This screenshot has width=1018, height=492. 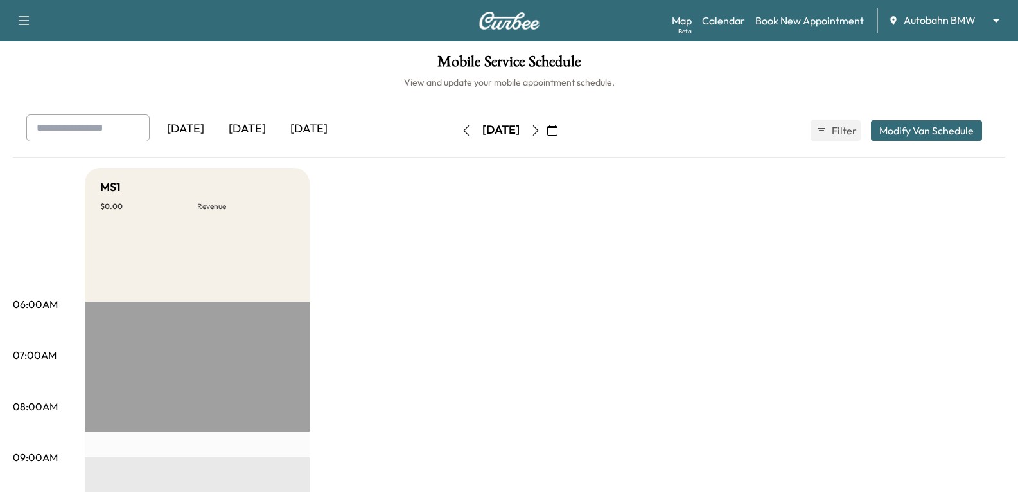 What do you see at coordinates (35, 355) in the screenshot?
I see `p: 07:00AM` at bounding box center [35, 355].